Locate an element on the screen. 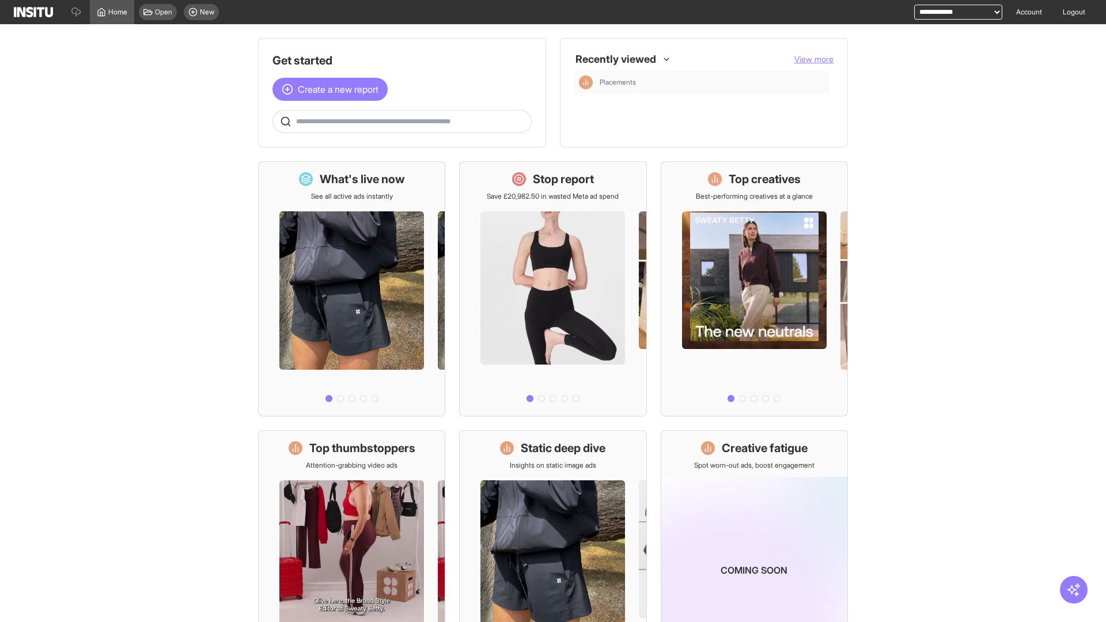 This screenshot has height=622, width=1106. h1: Stop report is located at coordinates (563, 179).